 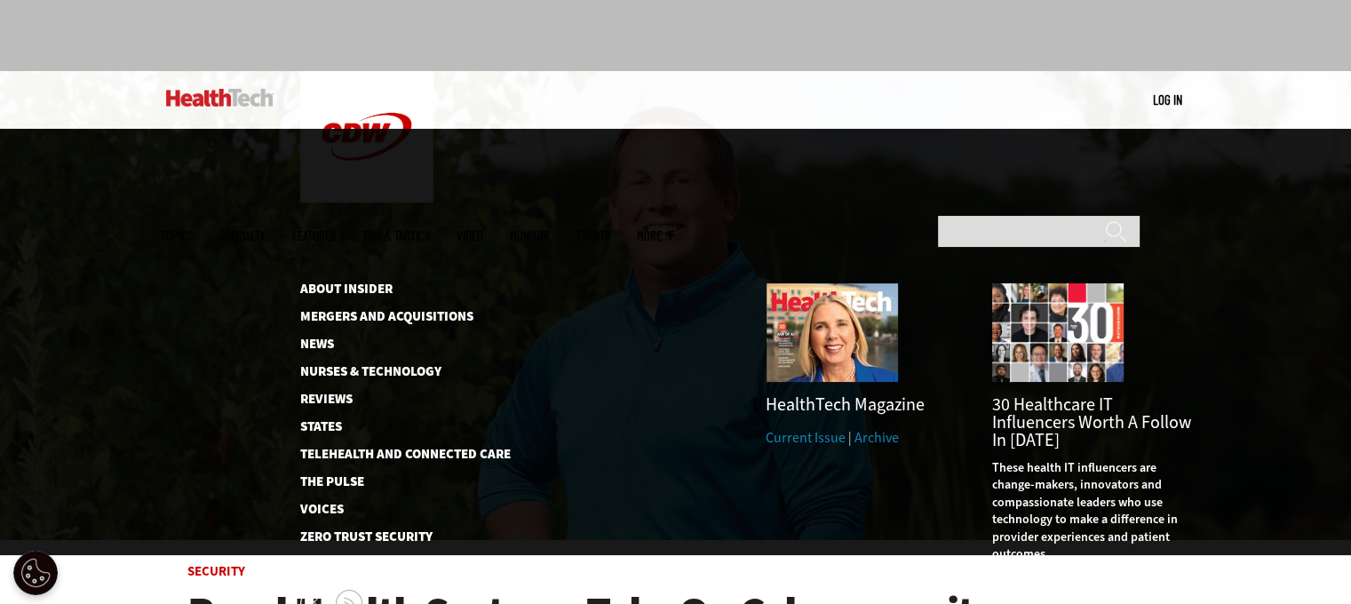 What do you see at coordinates (1167, 100) in the screenshot?
I see `div: User menu` at bounding box center [1167, 100].